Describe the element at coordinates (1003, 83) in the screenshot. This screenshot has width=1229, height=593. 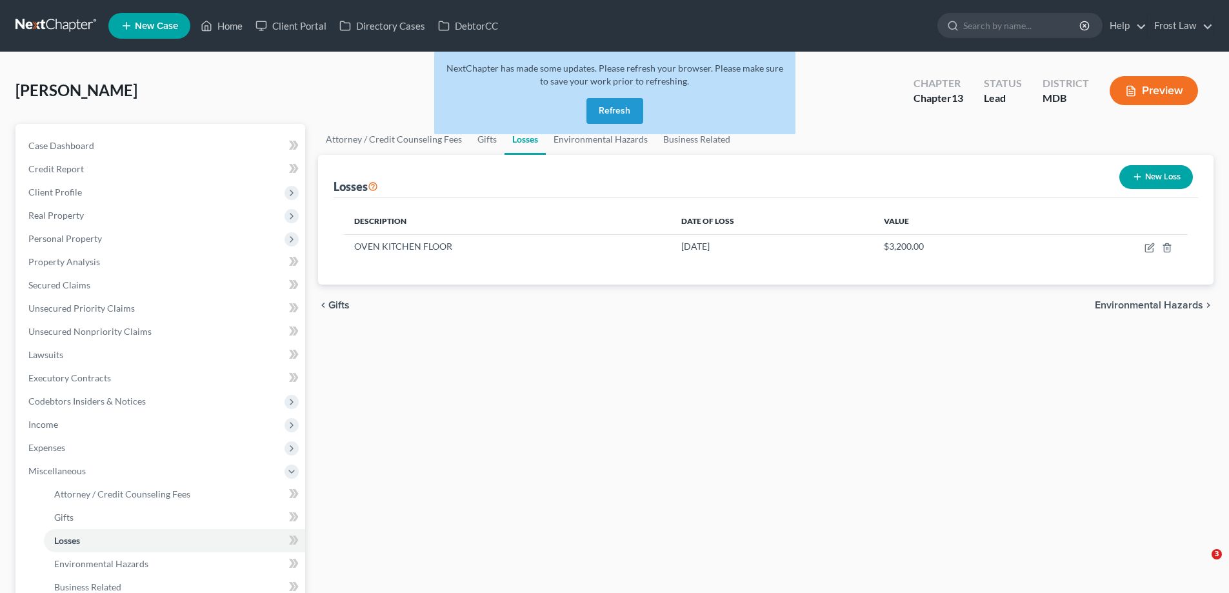
I see `div: Status` at that location.